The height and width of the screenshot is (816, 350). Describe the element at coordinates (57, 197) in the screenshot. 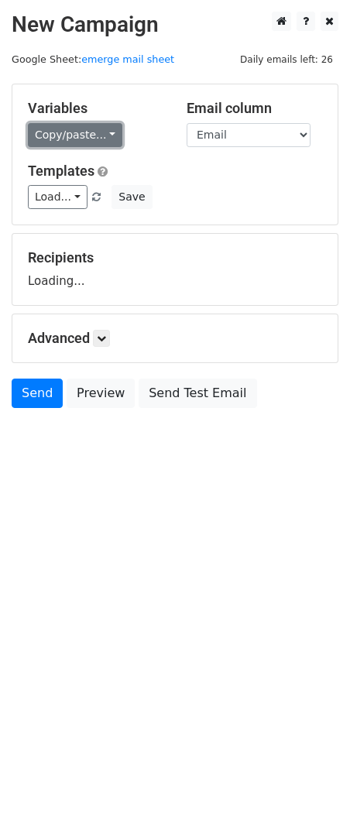

I see `a: Load...` at that location.